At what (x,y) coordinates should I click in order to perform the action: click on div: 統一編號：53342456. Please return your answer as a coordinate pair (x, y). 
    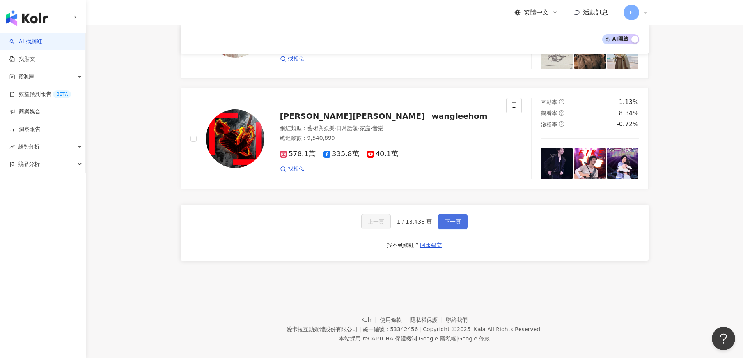
    Looking at the image, I should click on (390, 329).